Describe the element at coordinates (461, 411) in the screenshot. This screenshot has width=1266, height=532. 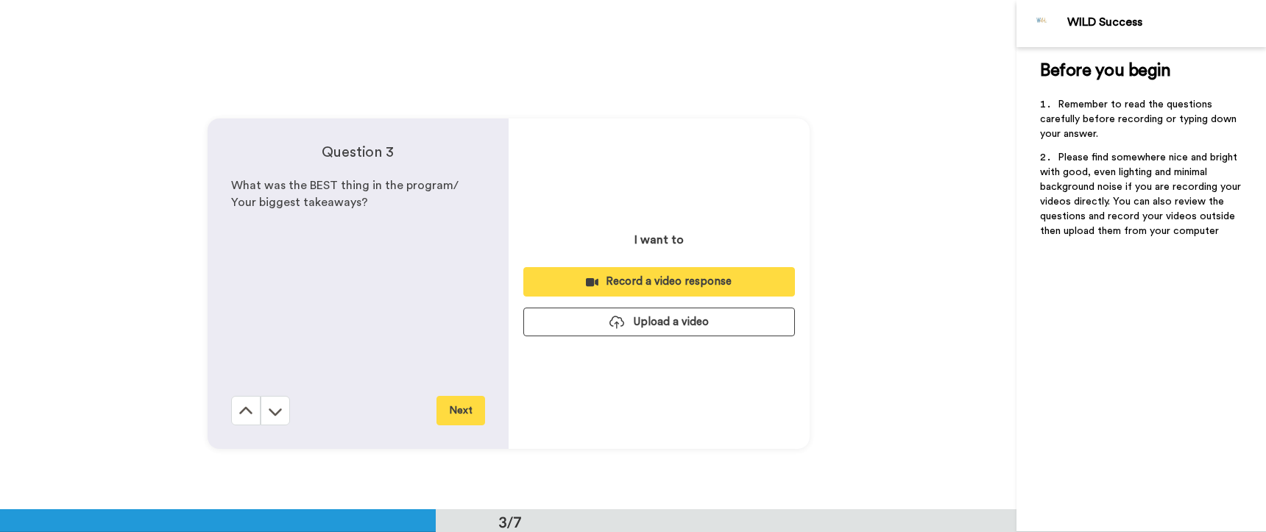
I see `button: Next` at that location.